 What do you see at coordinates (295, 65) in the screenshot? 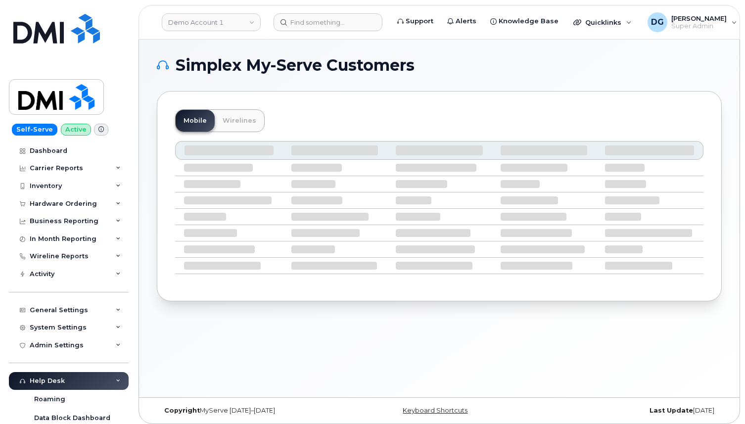
I see `span: Simplex My-Serve Customers` at bounding box center [295, 65].